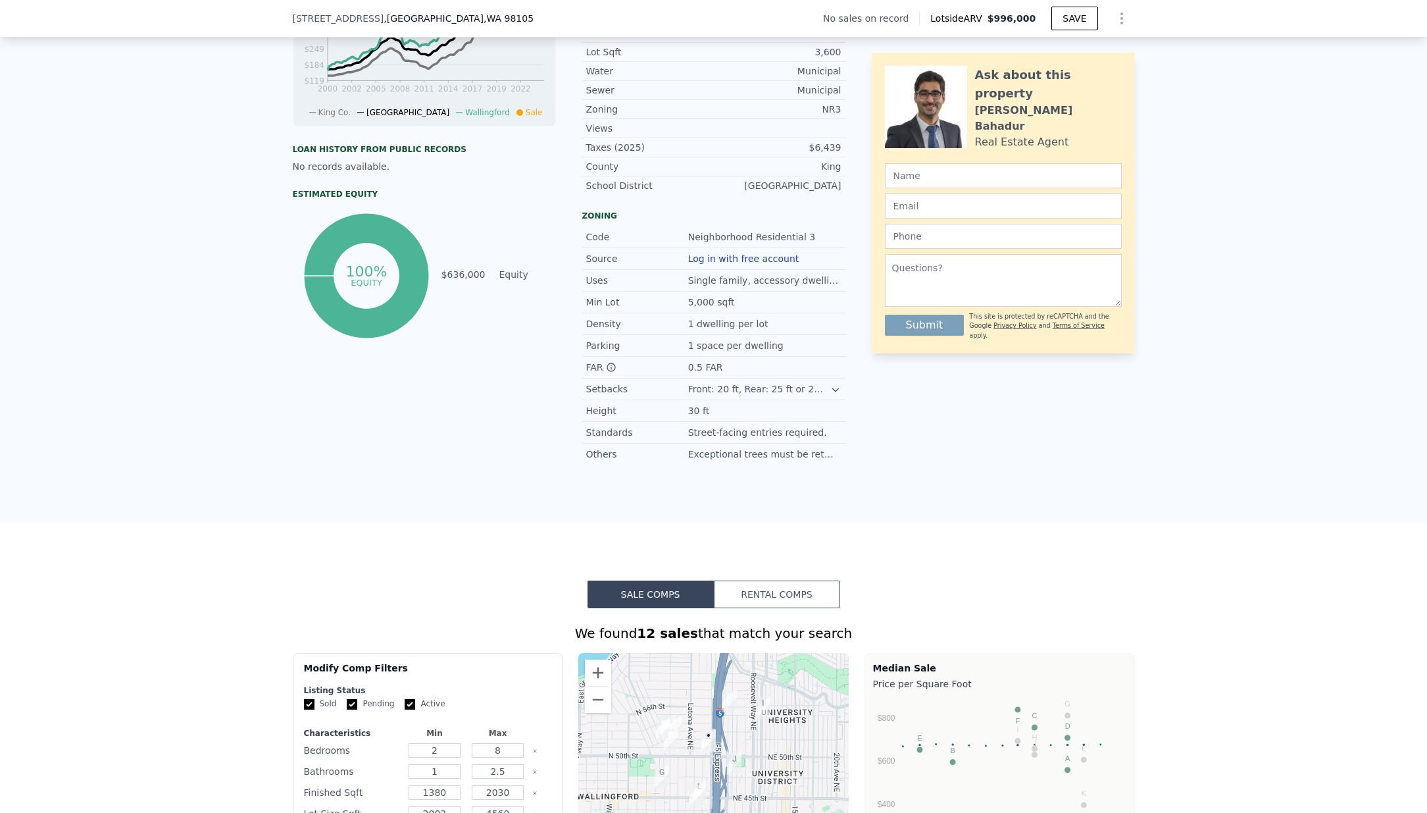 This screenshot has width=1427, height=813. I want to click on tspan: $119, so click(314, 81).